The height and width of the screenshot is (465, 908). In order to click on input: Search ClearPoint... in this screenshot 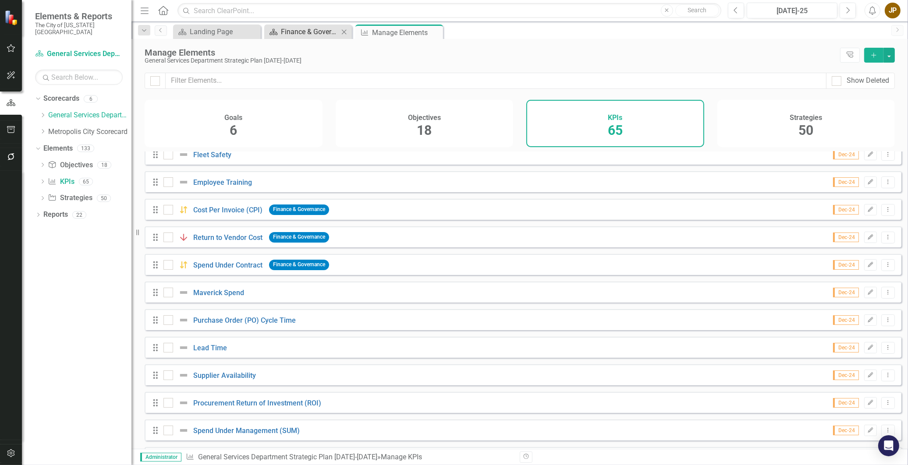, I will do `click(449, 11)`.